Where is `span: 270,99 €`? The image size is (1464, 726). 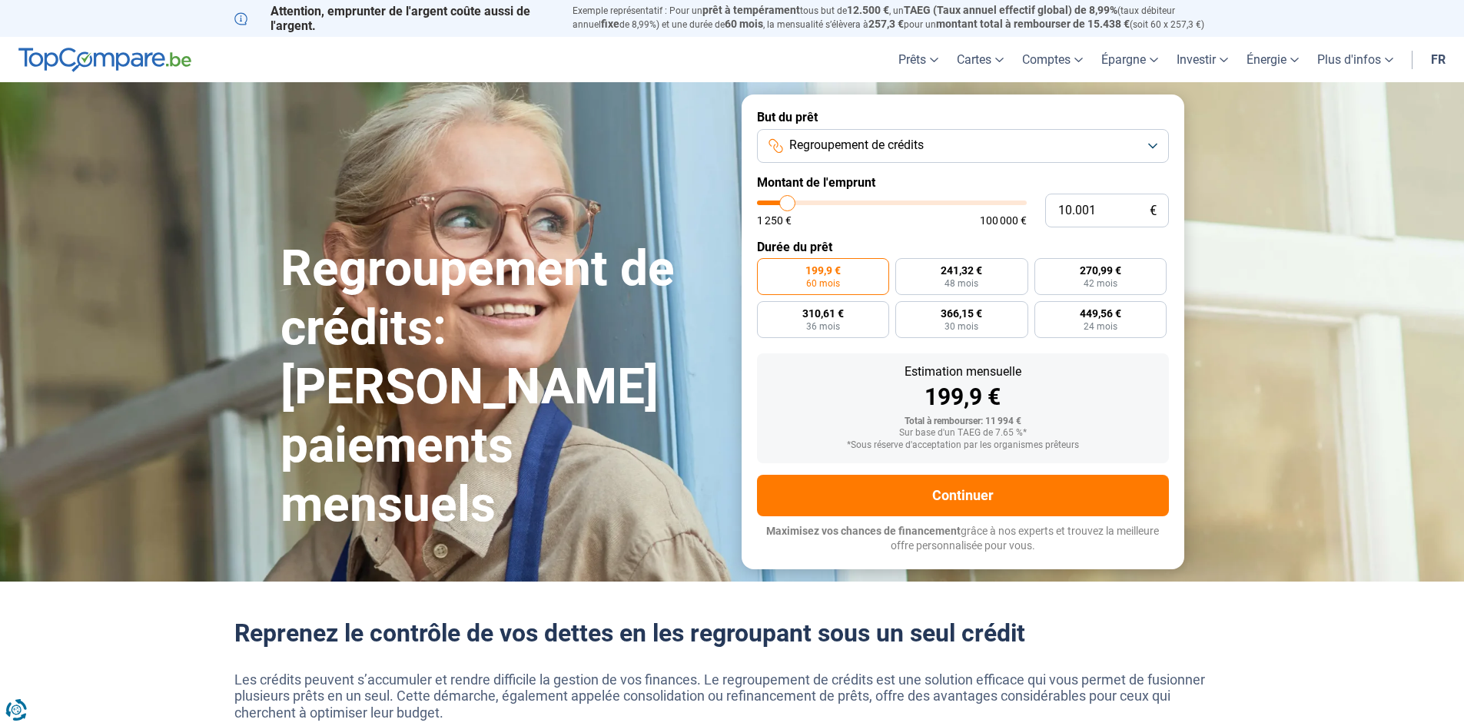
span: 270,99 € is located at coordinates (1100, 270).